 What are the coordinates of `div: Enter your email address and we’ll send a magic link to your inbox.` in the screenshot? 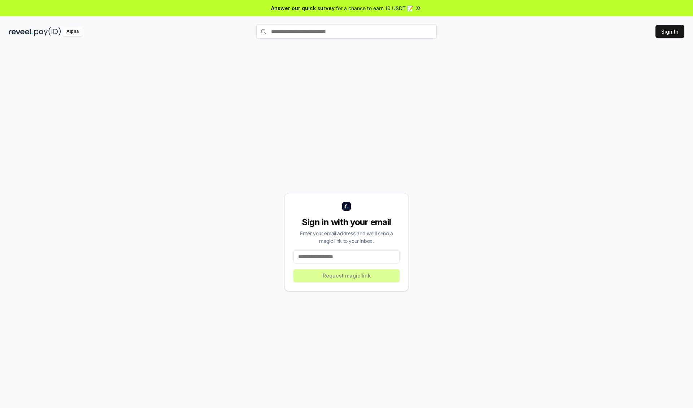 It's located at (347, 237).